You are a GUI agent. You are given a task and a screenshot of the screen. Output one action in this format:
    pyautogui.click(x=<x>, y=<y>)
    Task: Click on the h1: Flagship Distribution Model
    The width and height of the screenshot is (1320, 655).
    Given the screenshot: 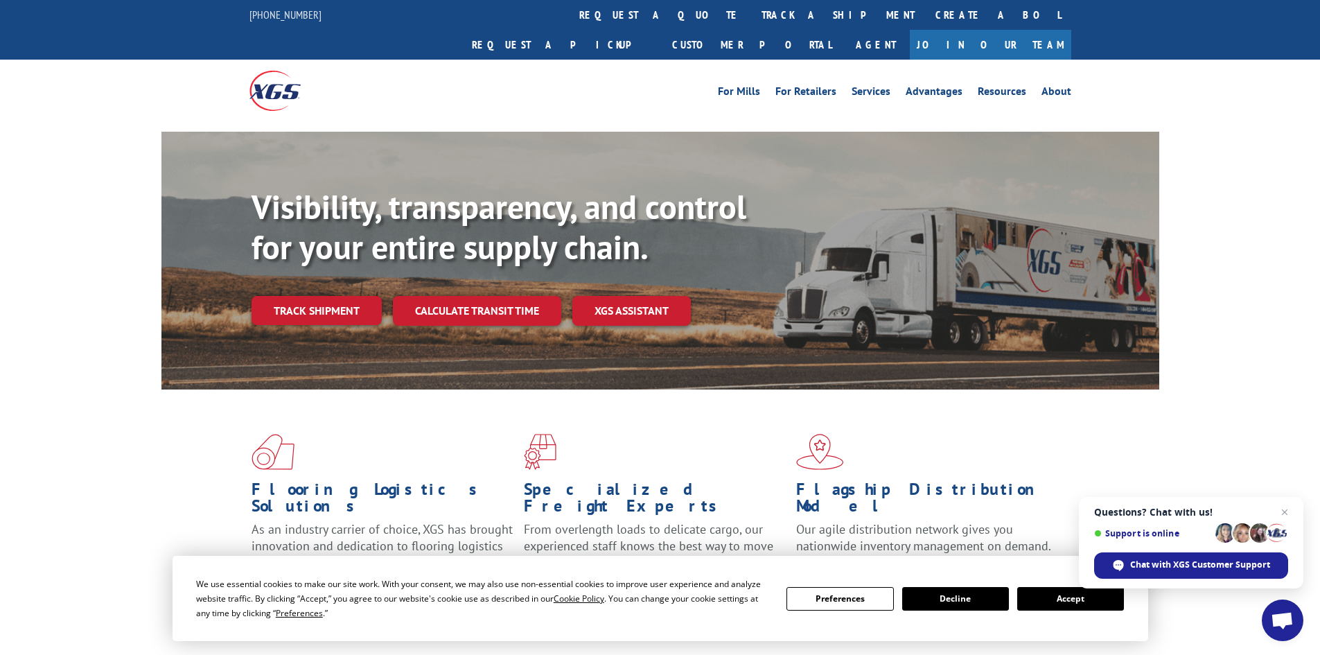 What is the action you would take?
    pyautogui.click(x=927, y=501)
    